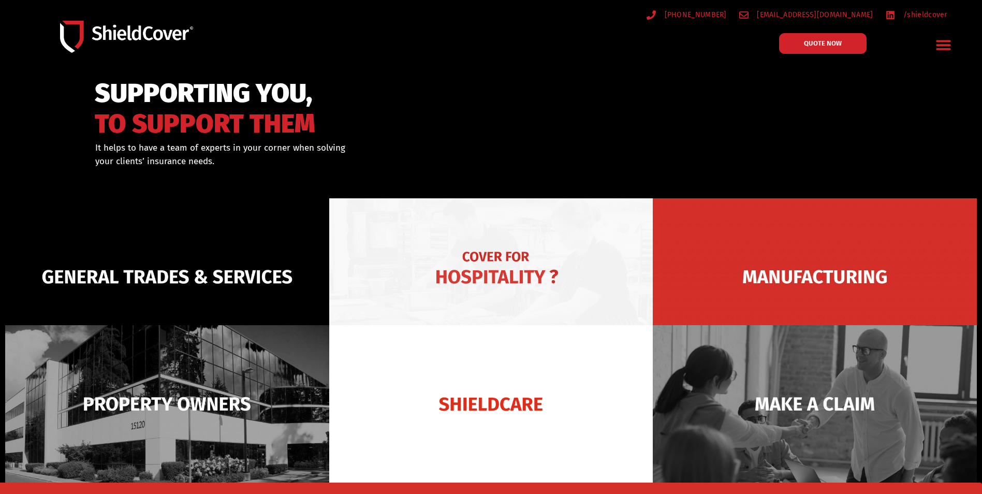  Describe the element at coordinates (943, 45) in the screenshot. I see `div: Menu Toggle` at that location.